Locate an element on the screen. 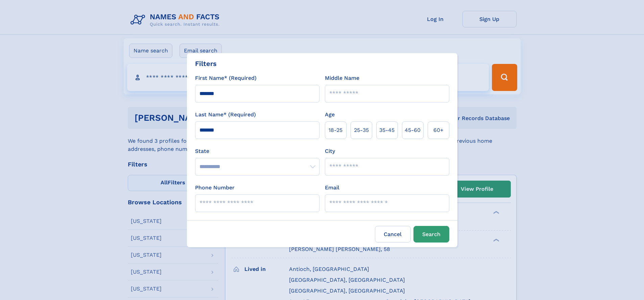  label: Cancel is located at coordinates (393, 234).